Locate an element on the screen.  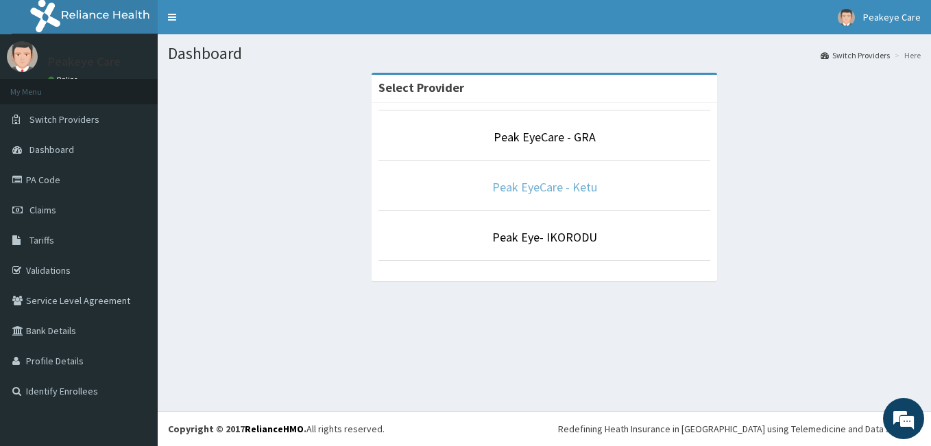
span: Claims is located at coordinates (42, 210).